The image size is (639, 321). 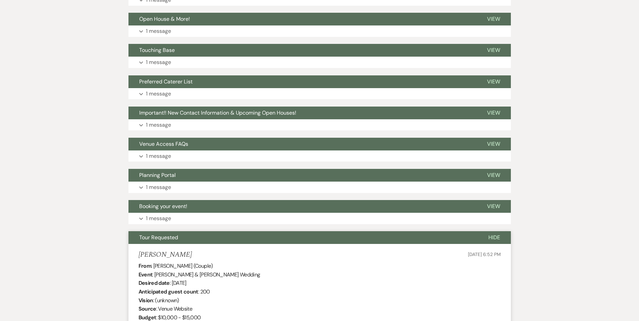 I want to click on b: Source, so click(x=147, y=309).